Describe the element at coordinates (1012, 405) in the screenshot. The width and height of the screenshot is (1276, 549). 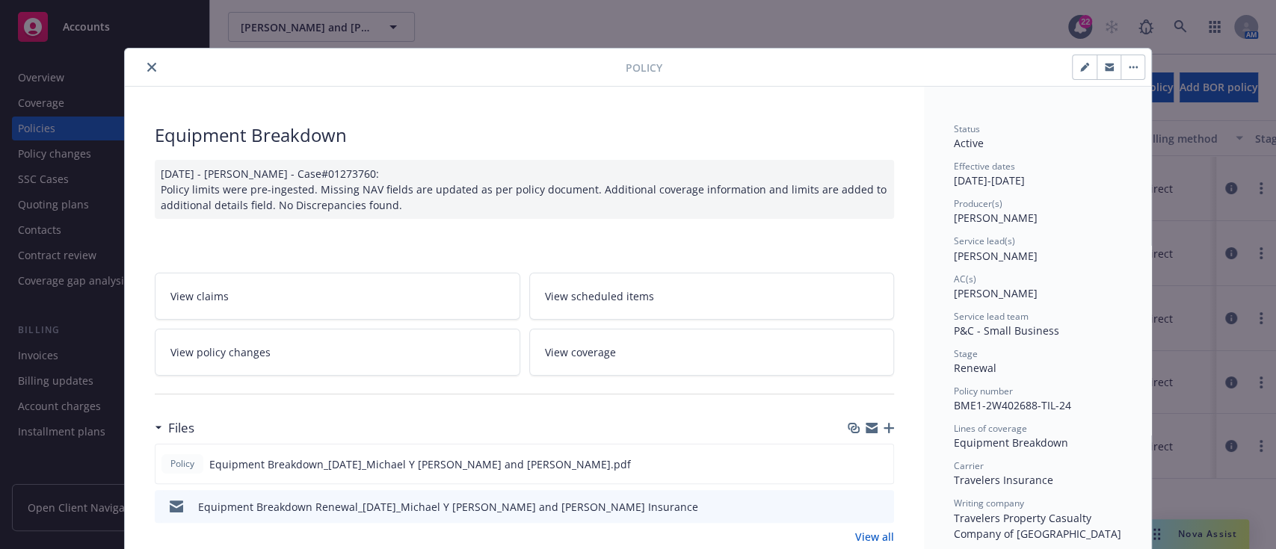
I see `span: BME1-2W402688-TIL-24` at that location.